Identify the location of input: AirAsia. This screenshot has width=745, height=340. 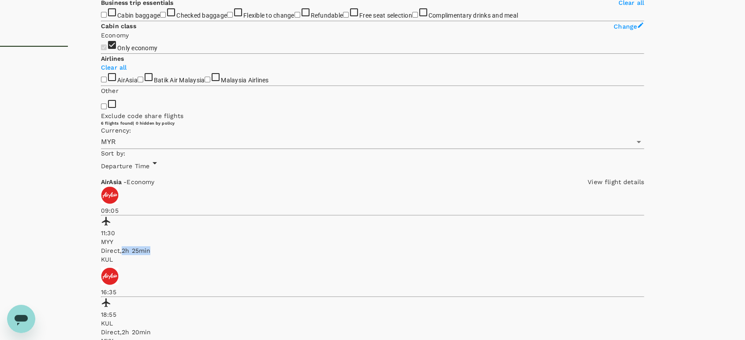
(104, 79).